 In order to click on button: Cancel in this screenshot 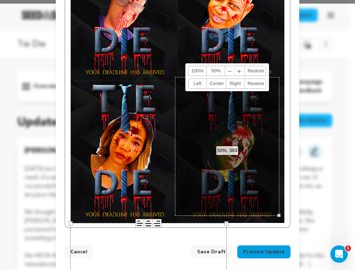, I will do `click(79, 252)`.